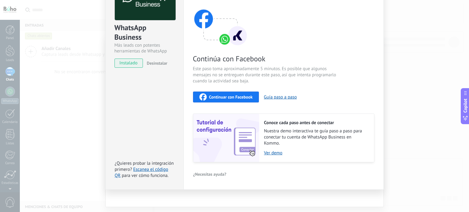 This screenshot has width=469, height=212. I want to click on button: Desinstalar, so click(156, 63).